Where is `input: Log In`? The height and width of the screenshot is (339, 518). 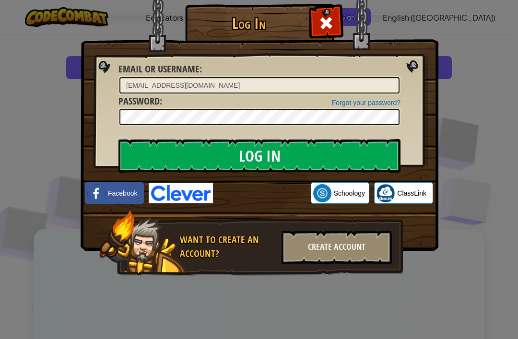 input: Log In is located at coordinates (260, 156).